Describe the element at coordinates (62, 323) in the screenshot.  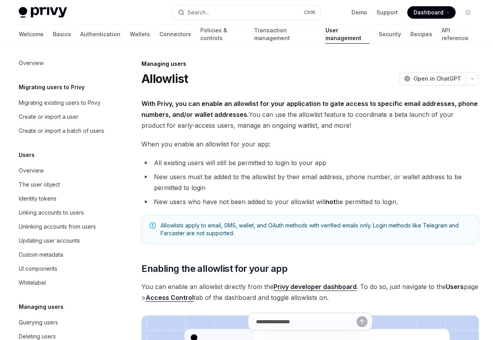
I see `a: Querying users` at that location.